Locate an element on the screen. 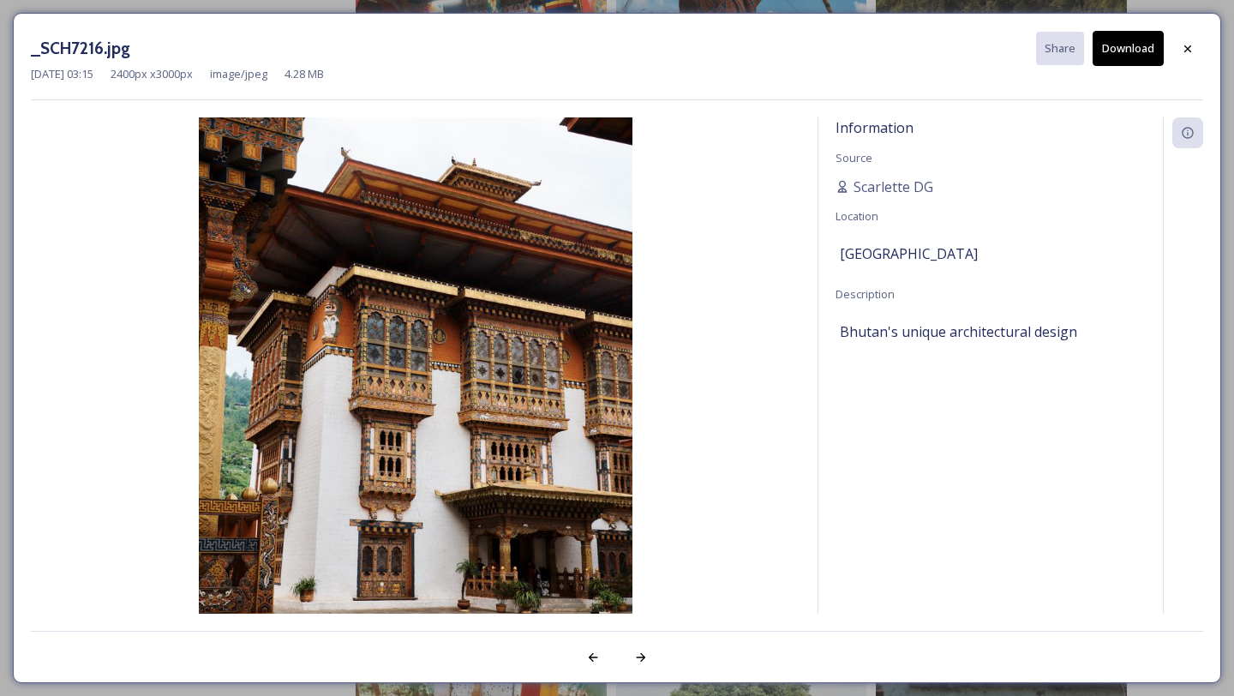 The image size is (1234, 696). button: Download is located at coordinates (1128, 48).